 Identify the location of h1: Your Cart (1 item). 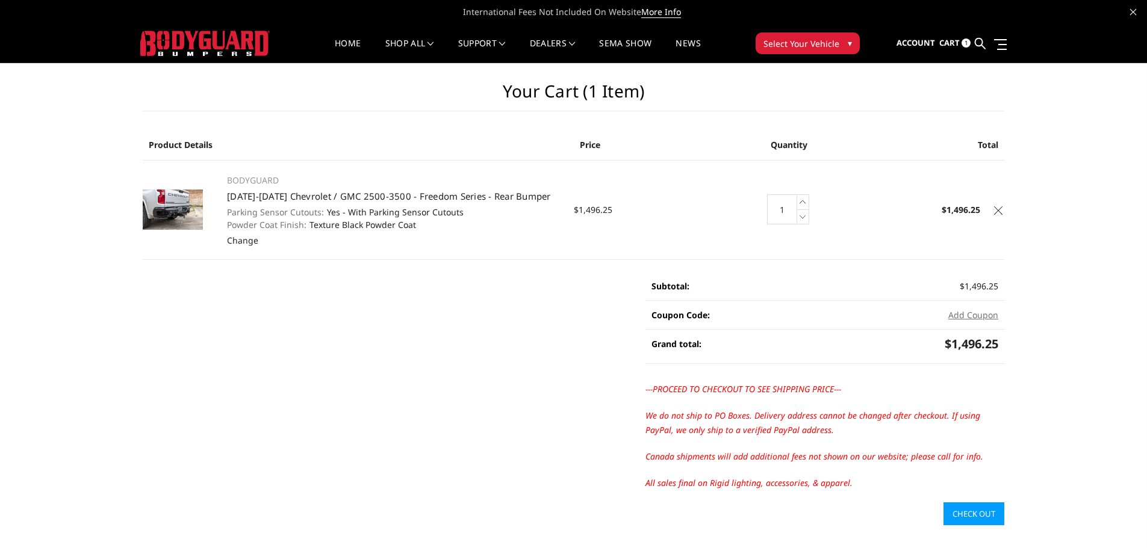
(573, 96).